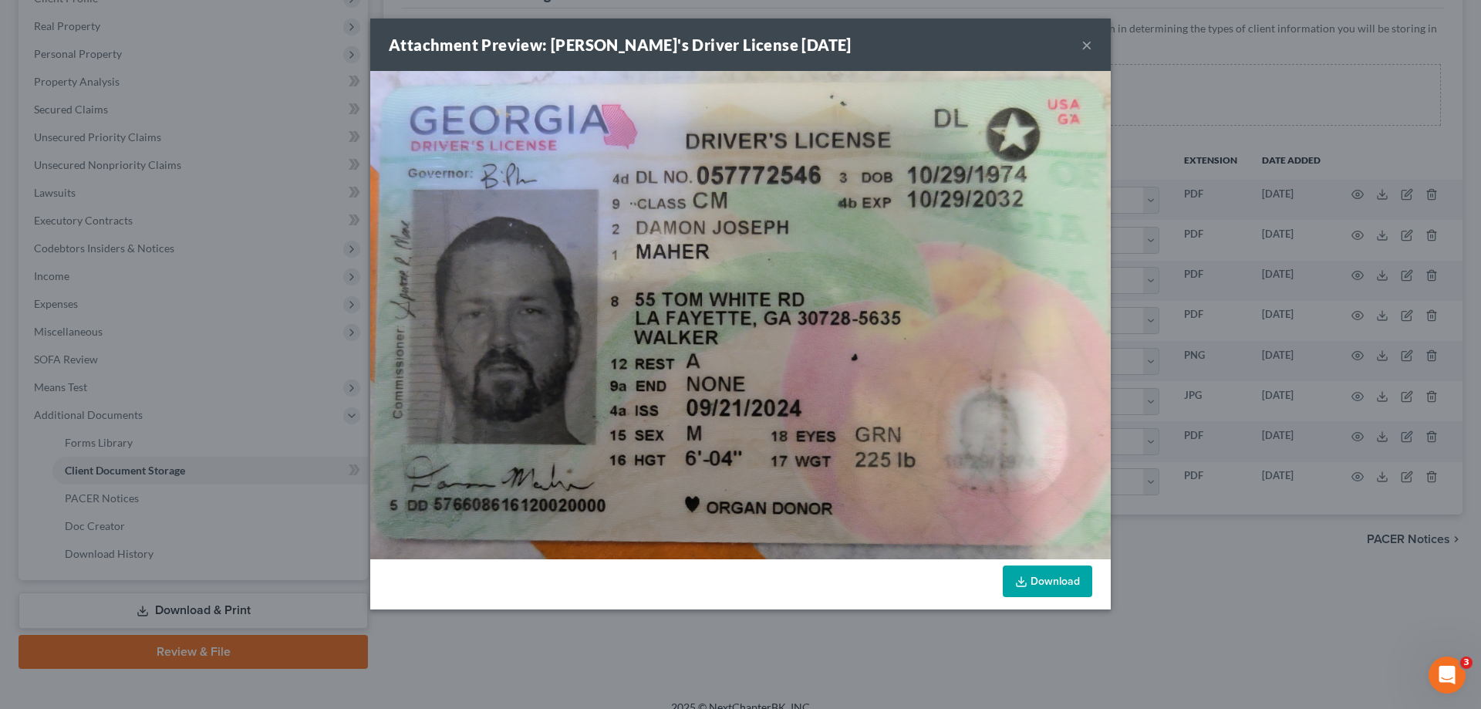  I want to click on img: 90c9233c-bead-4f3c-b23c-c1e0aaa04eea.jpg, so click(741, 315).